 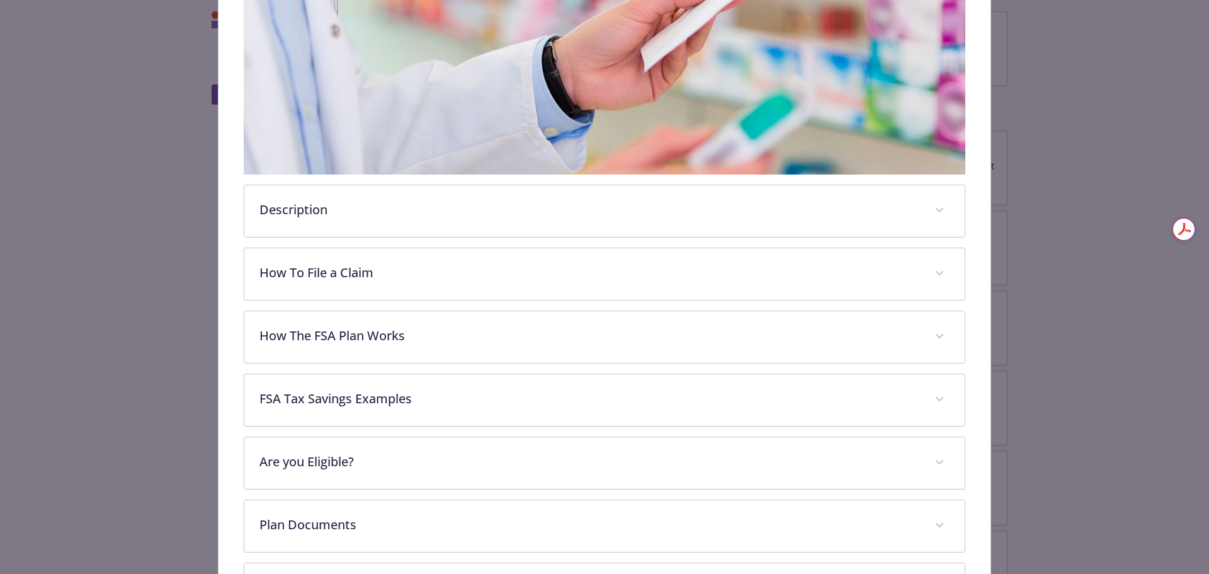 I want to click on div: Plan Documents, so click(x=605, y=526).